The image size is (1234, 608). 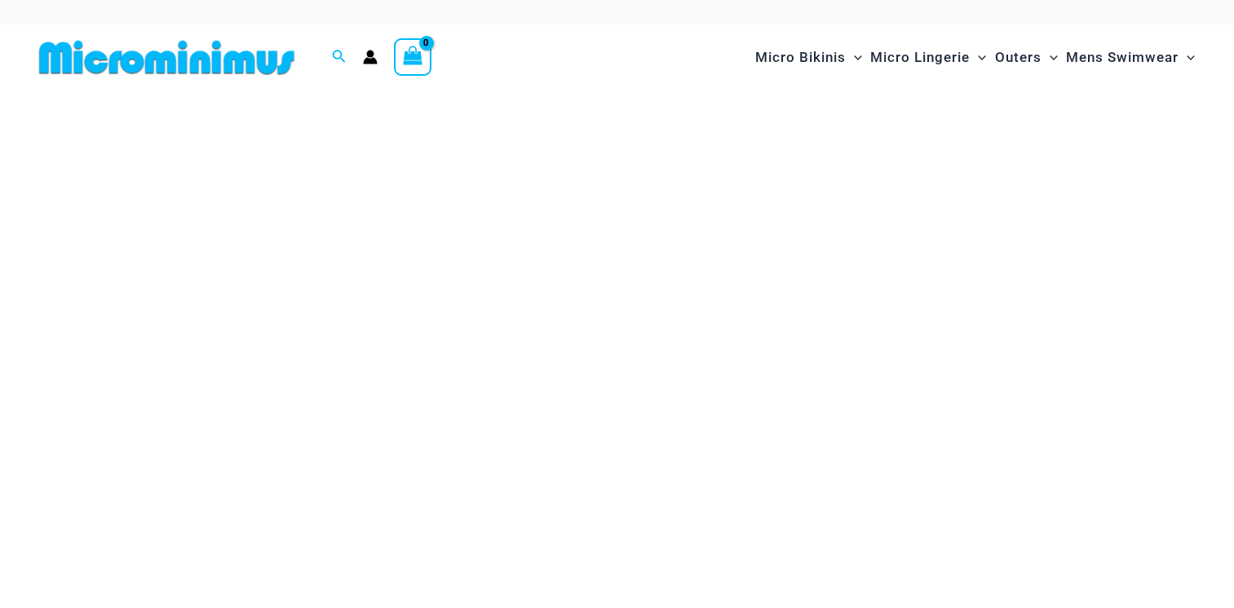 What do you see at coordinates (800, 57) in the screenshot?
I see `span: Micro Bikinis` at bounding box center [800, 57].